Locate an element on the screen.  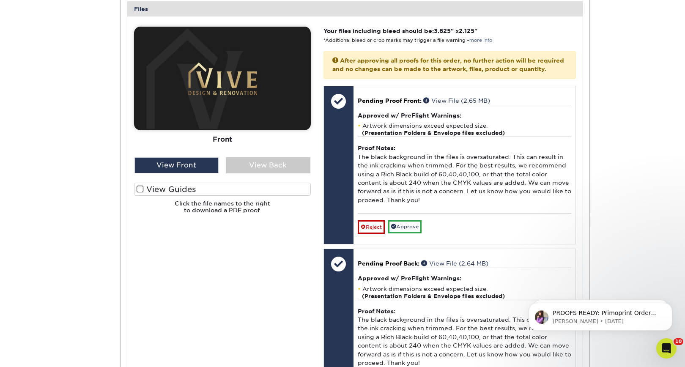
p: Message from Erica, sent 2d ago is located at coordinates (91, 36).